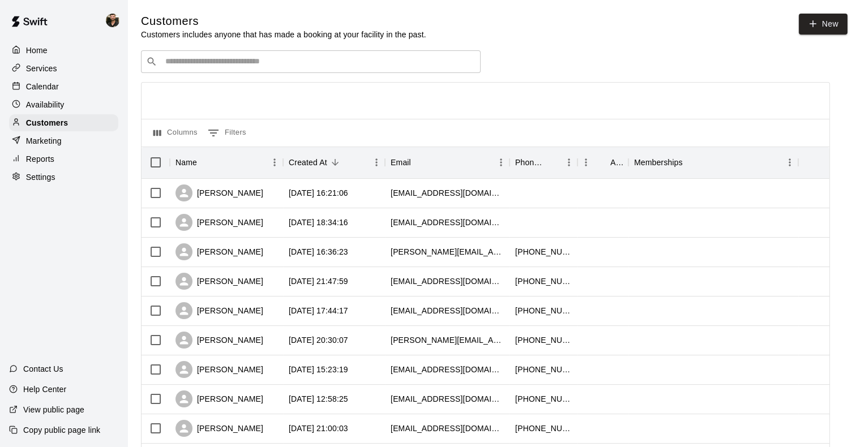  What do you see at coordinates (63, 68) in the screenshot?
I see `a: Services` at bounding box center [63, 68].